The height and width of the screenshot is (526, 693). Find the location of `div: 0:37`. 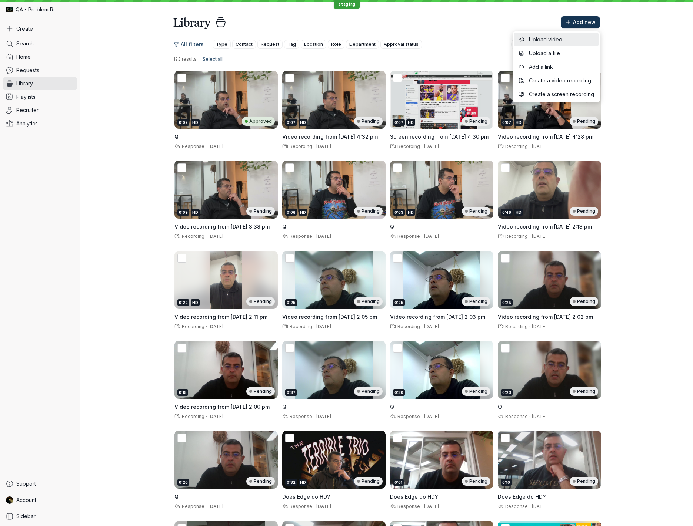

div: 0:37 is located at coordinates (291, 393).